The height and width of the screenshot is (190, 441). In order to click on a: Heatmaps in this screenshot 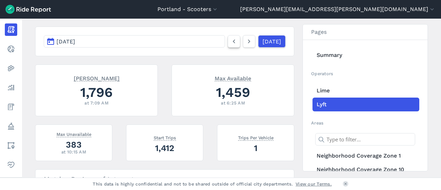, I will do `click(11, 68)`.